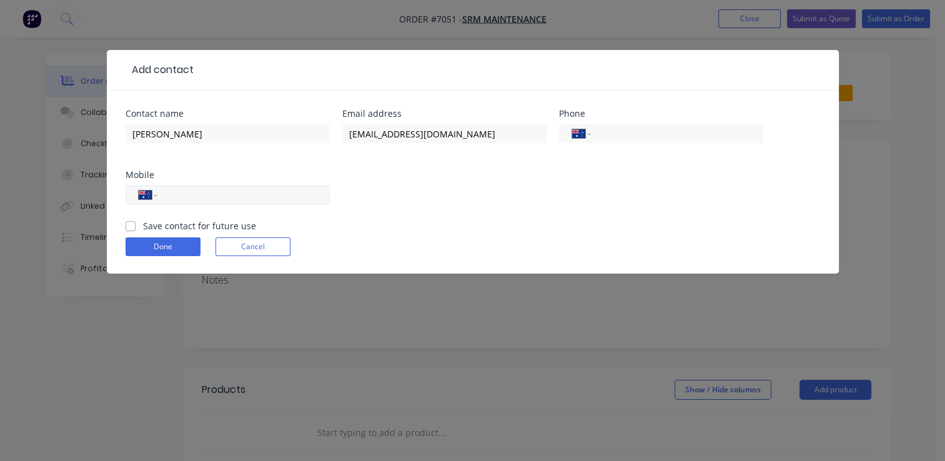 Image resolution: width=945 pixels, height=461 pixels. Describe the element at coordinates (159, 70) in the screenshot. I see `div: Add contact` at that location.